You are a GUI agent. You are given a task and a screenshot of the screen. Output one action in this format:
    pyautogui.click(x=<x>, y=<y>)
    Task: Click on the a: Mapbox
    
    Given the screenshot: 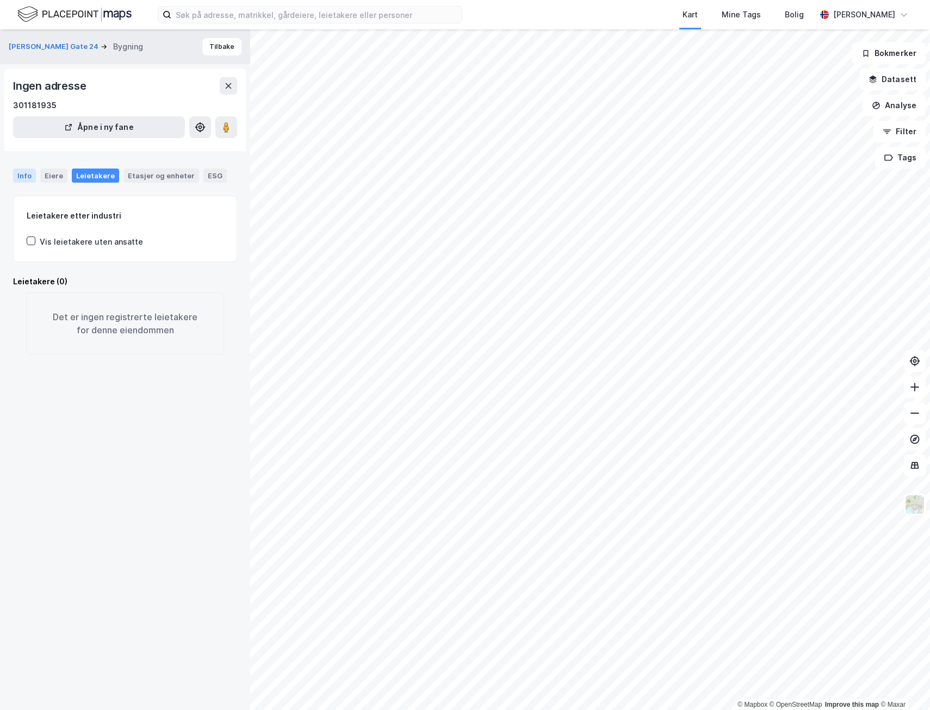 What is the action you would take?
    pyautogui.click(x=752, y=705)
    